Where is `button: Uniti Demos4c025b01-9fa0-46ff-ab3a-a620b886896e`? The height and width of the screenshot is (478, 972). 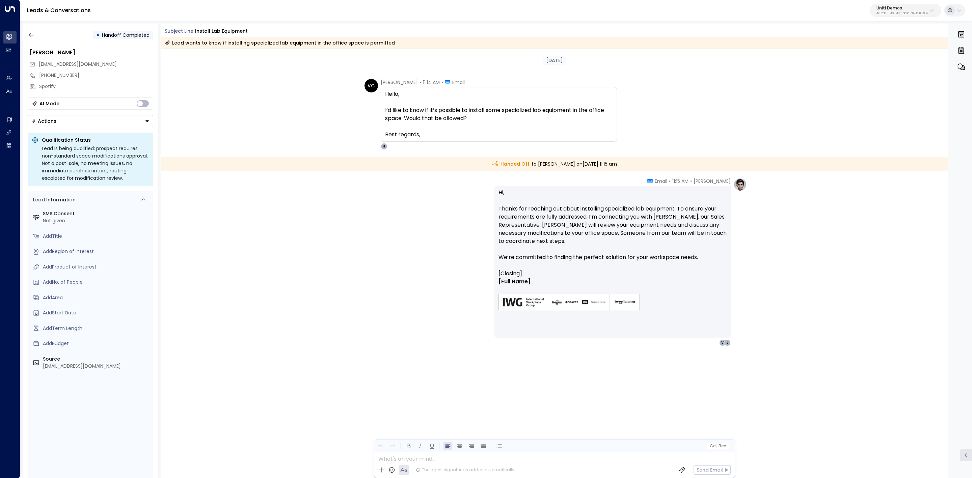
button: Uniti Demos4c025b01-9fa0-46ff-ab3a-a620b886896e is located at coordinates (906, 10).